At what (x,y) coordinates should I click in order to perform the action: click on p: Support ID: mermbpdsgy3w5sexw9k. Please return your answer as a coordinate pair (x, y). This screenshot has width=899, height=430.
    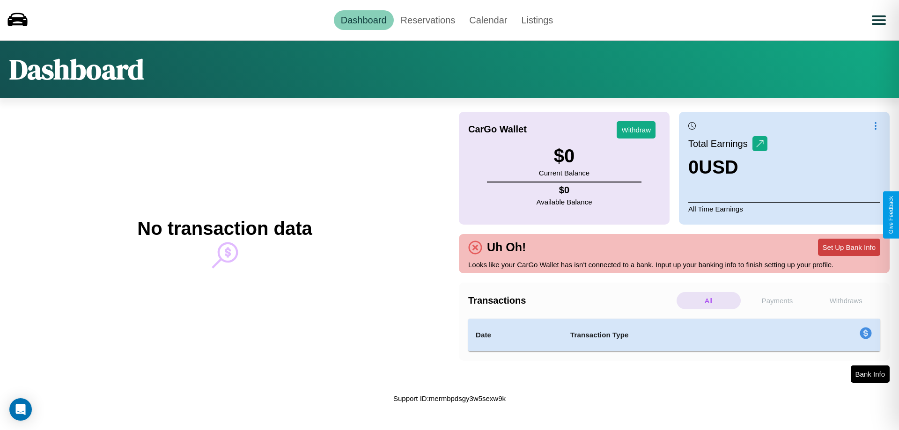
    Looking at the image, I should click on (449, 398).